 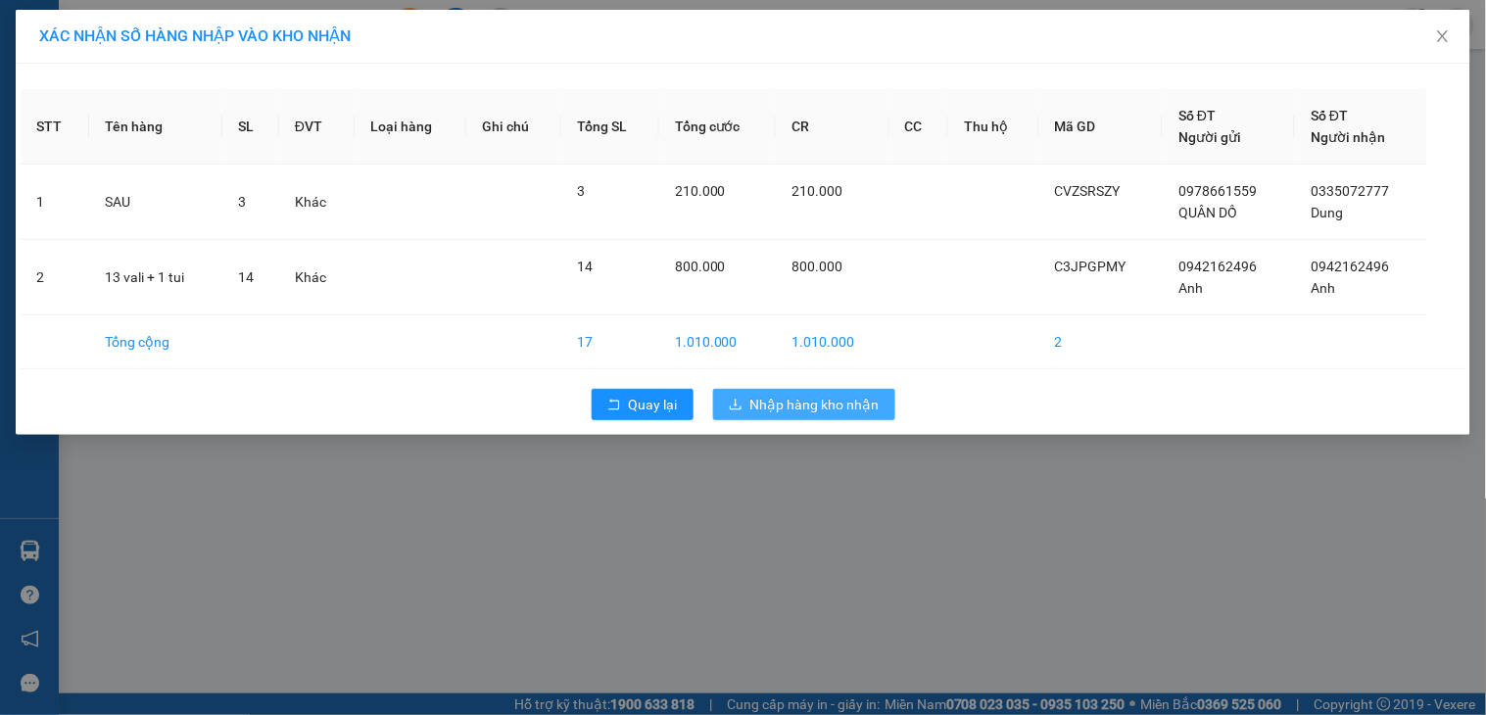 What do you see at coordinates (815, 405) in the screenshot?
I see `span: Nhập hàng kho nhận` at bounding box center [815, 405].